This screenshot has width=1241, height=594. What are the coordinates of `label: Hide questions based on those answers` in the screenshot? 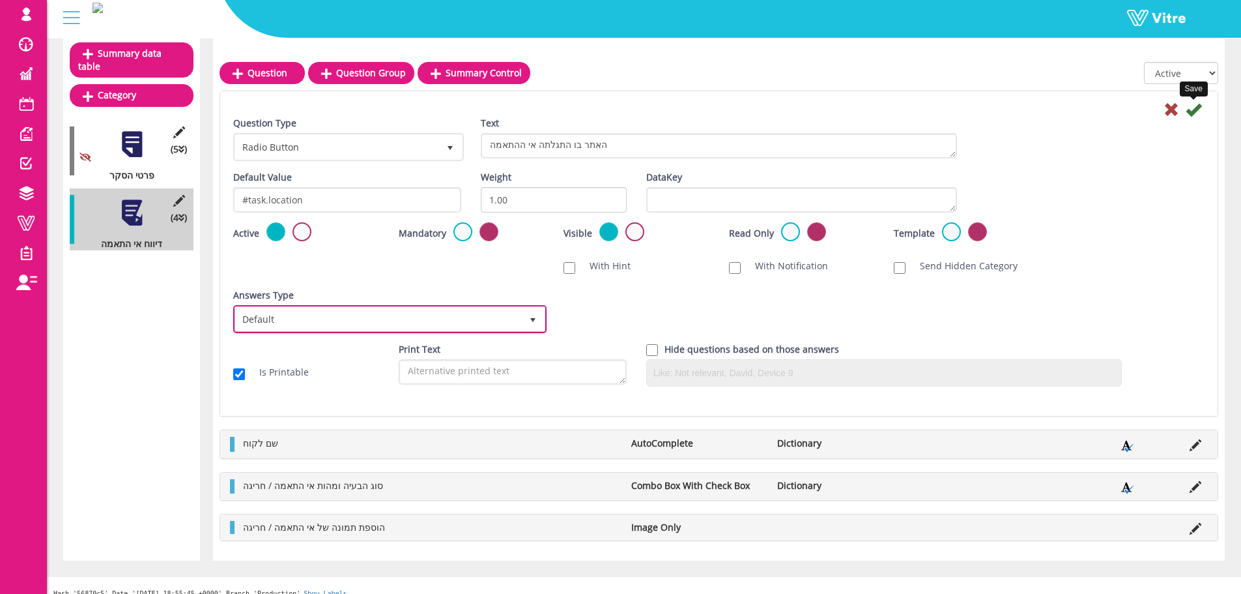 It's located at (752, 349).